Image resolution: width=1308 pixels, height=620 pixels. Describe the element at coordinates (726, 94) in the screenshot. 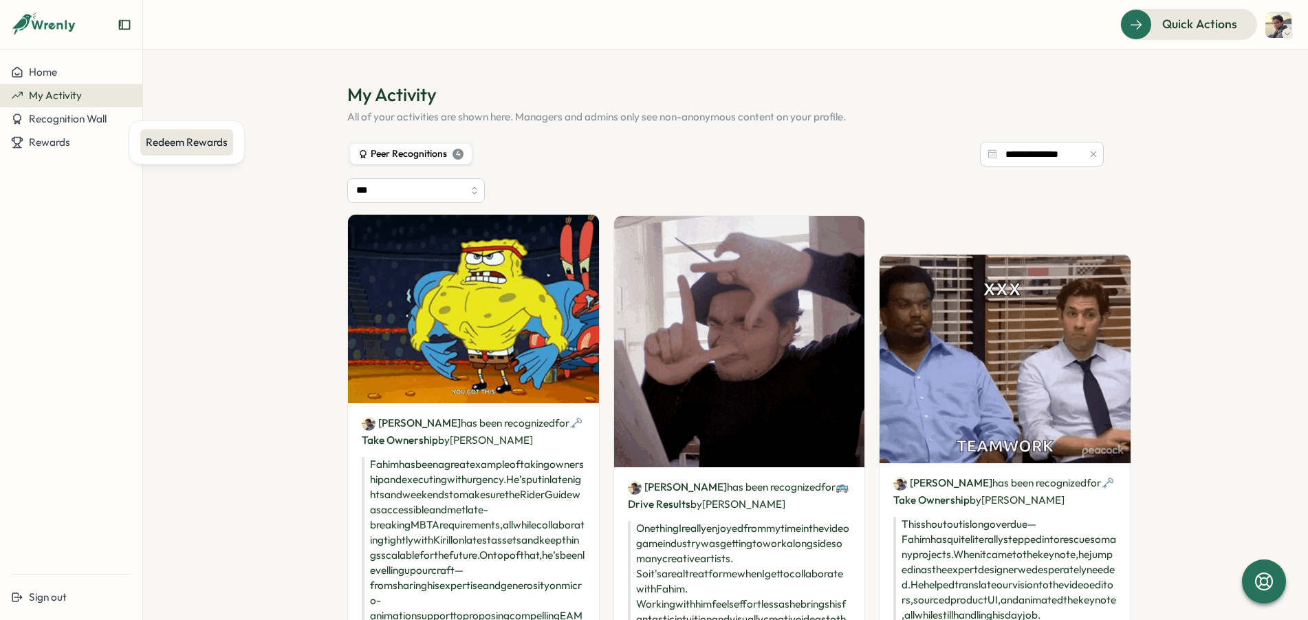

I see `h1: My Activity` at that location.